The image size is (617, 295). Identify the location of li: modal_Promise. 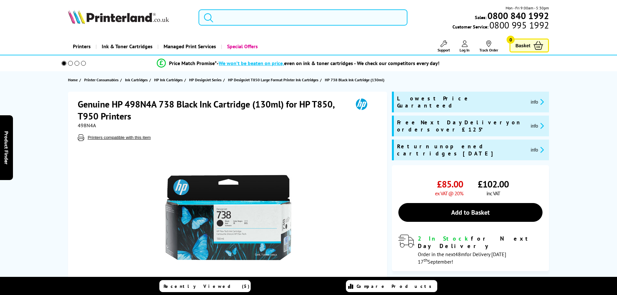
(298, 63).